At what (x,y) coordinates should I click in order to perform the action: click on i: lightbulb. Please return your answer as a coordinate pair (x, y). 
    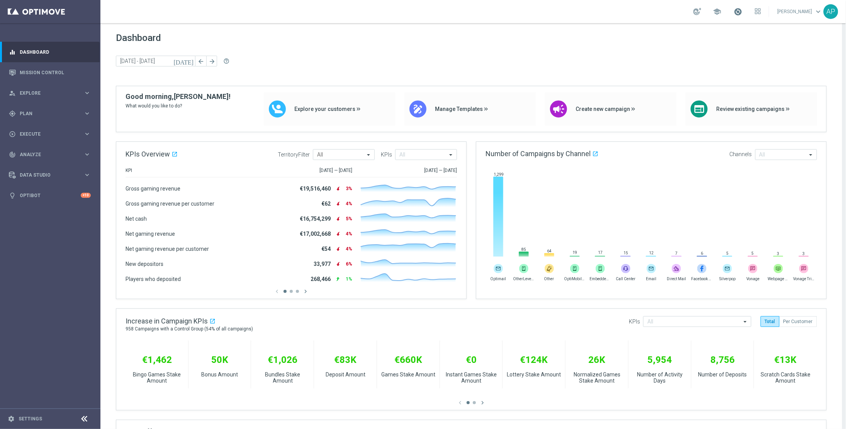
    Looking at the image, I should click on (12, 195).